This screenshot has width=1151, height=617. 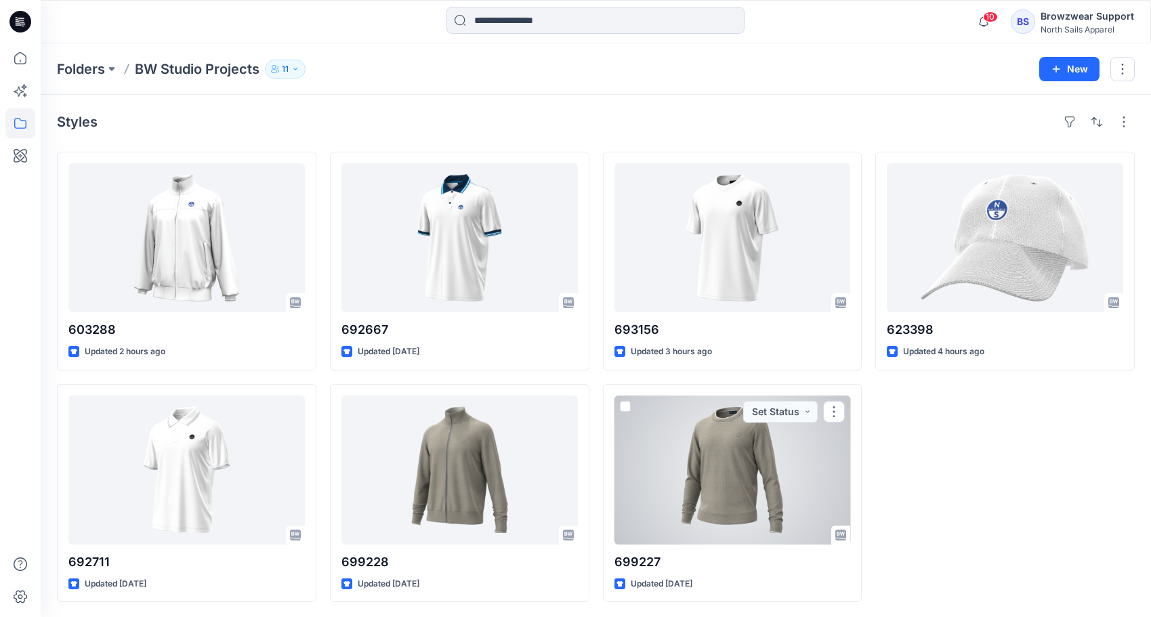 What do you see at coordinates (1023, 22) in the screenshot?
I see `div: BS` at bounding box center [1023, 22].